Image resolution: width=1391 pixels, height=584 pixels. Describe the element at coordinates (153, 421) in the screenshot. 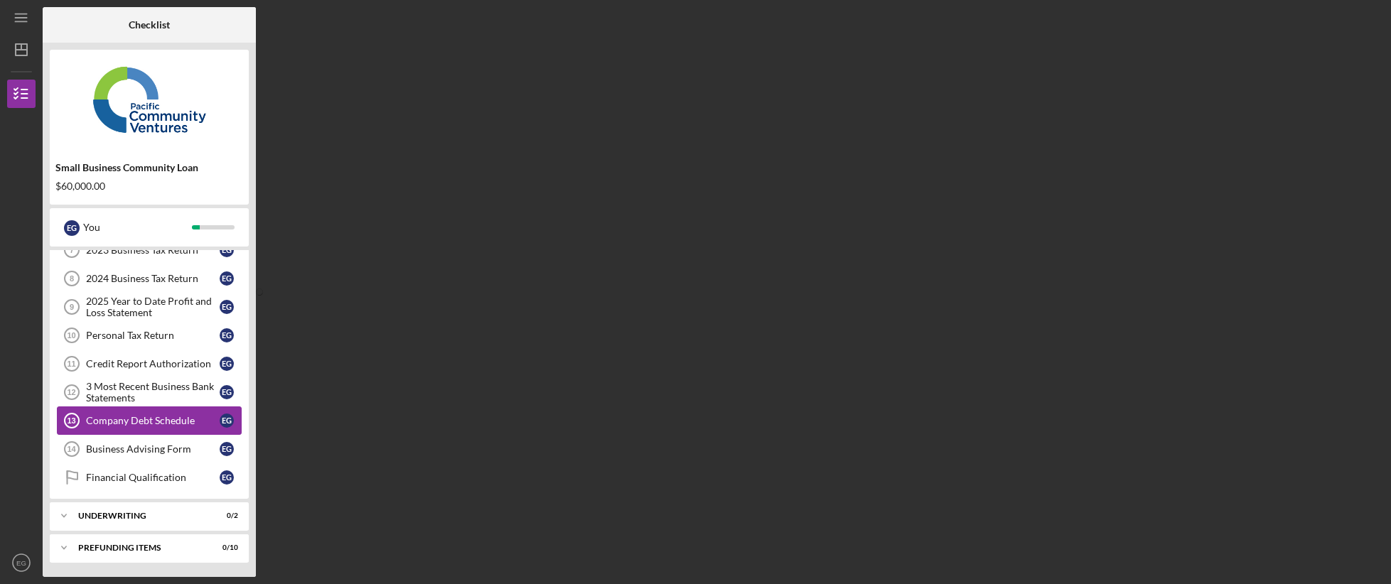

I see `div: Company Debt Schedule` at that location.